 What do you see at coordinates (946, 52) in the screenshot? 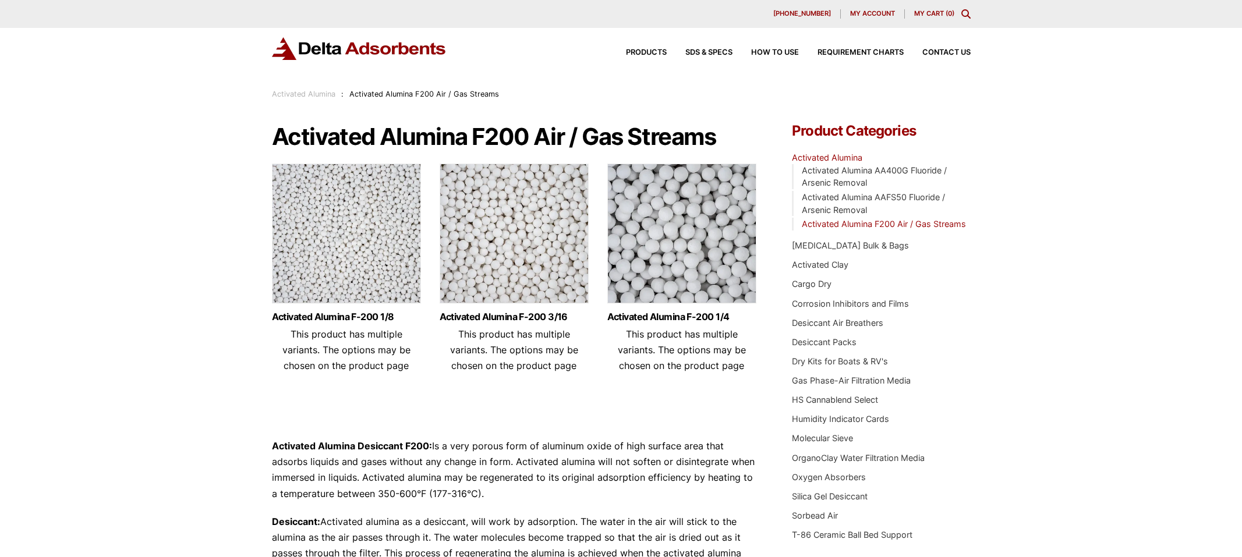
I see `span: Contact Us` at bounding box center [946, 52].